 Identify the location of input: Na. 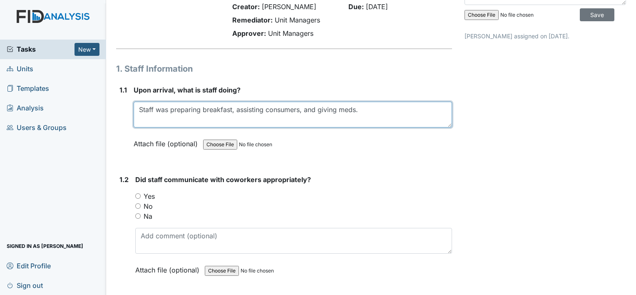
(138, 216).